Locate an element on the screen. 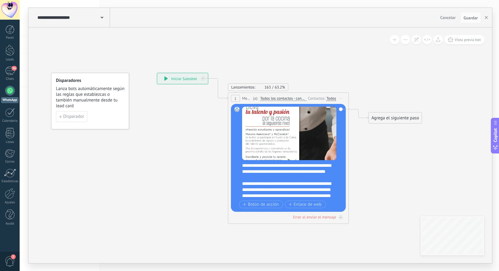 This screenshot has width=499, height=271. span: Vista previa bot is located at coordinates (467, 40).